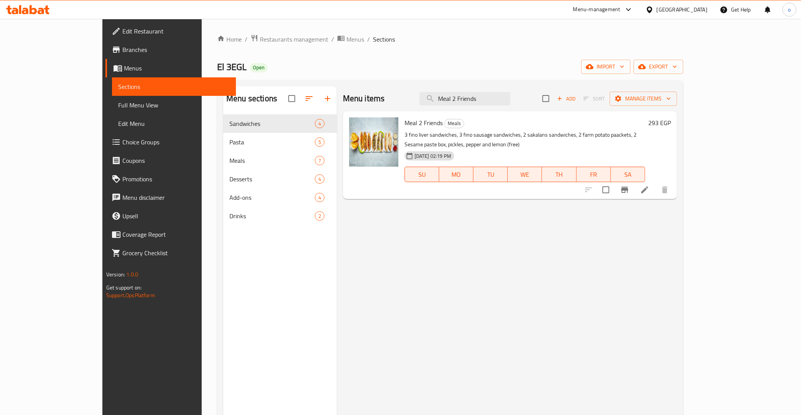 This screenshot has height=415, width=801. What do you see at coordinates (624, 190) in the screenshot?
I see `button: Branch-specific-item` at bounding box center [624, 190].